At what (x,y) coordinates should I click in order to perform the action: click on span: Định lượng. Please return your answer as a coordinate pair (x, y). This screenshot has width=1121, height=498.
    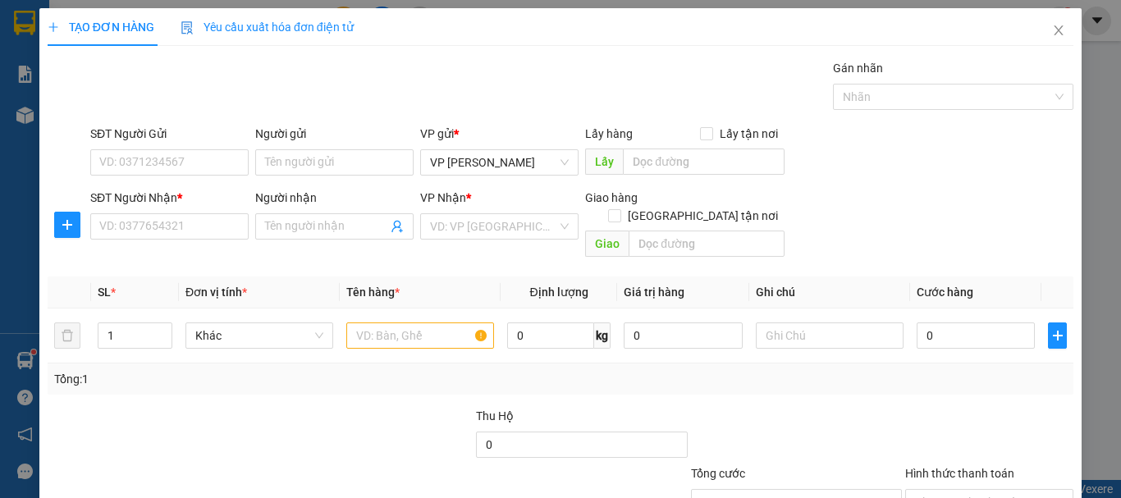
    Looking at the image, I should click on (558, 292).